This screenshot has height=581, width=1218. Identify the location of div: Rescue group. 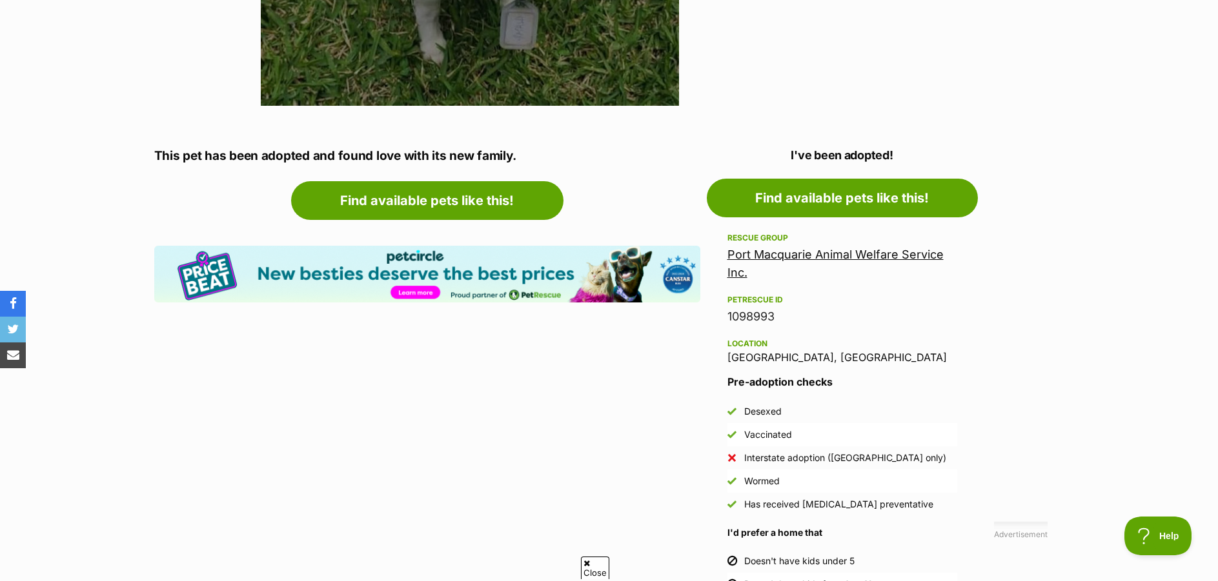
(842, 238).